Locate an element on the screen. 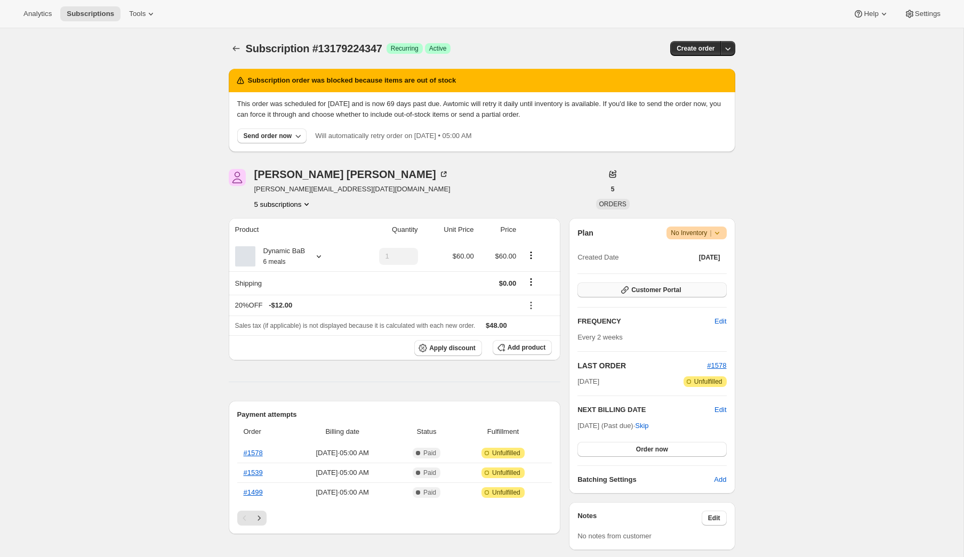 Image resolution: width=964 pixels, height=557 pixels. th: Product is located at coordinates (290, 230).